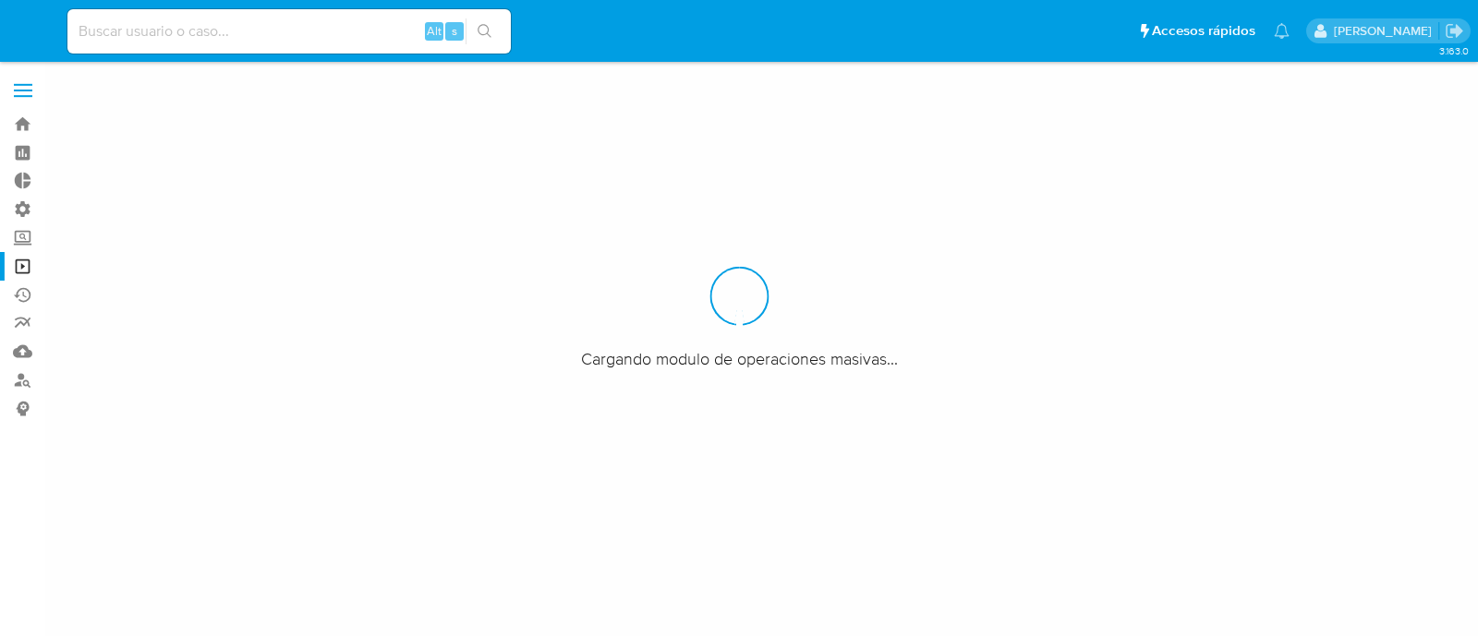 The height and width of the screenshot is (636, 1478). I want to click on button: search-icon, so click(484, 31).